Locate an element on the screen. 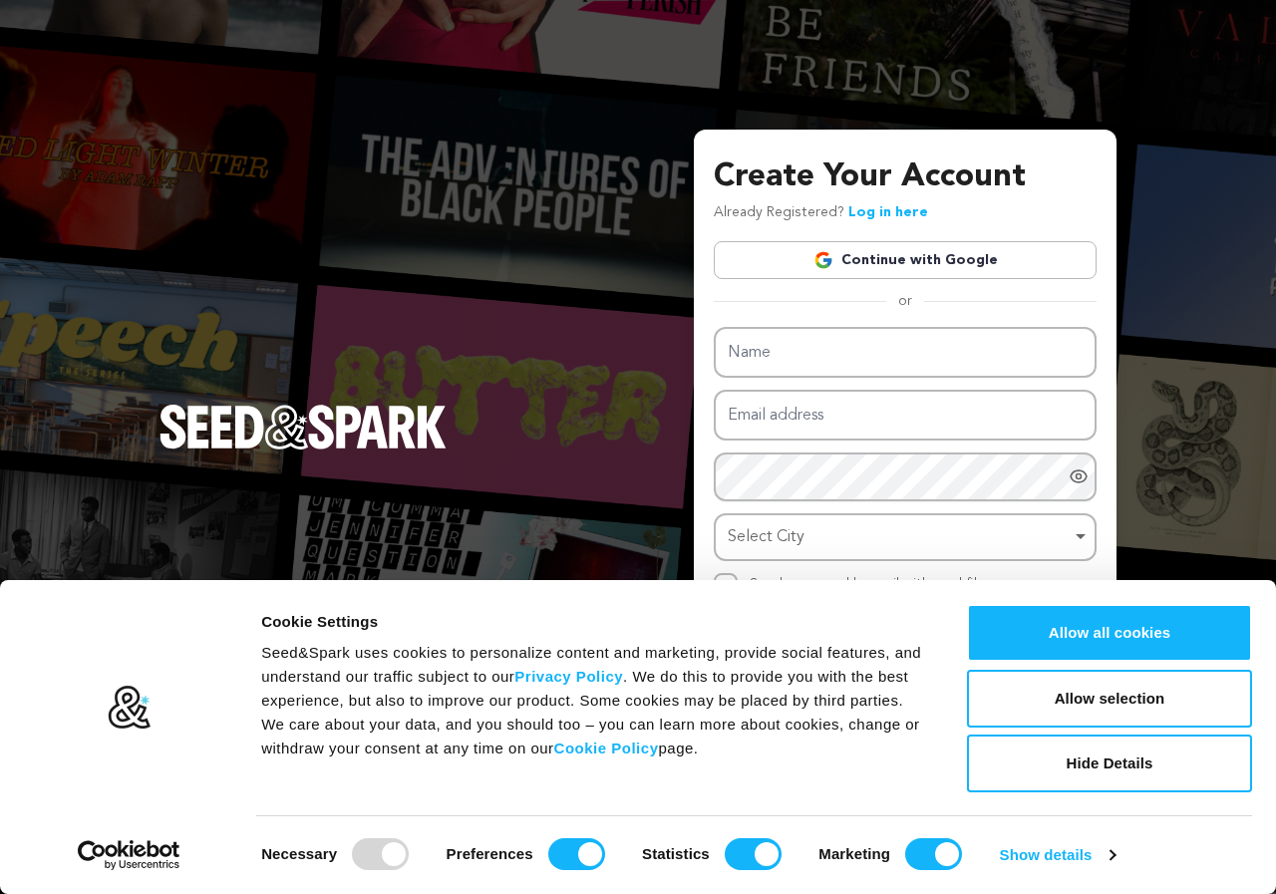  img: logo is located at coordinates (129, 708).